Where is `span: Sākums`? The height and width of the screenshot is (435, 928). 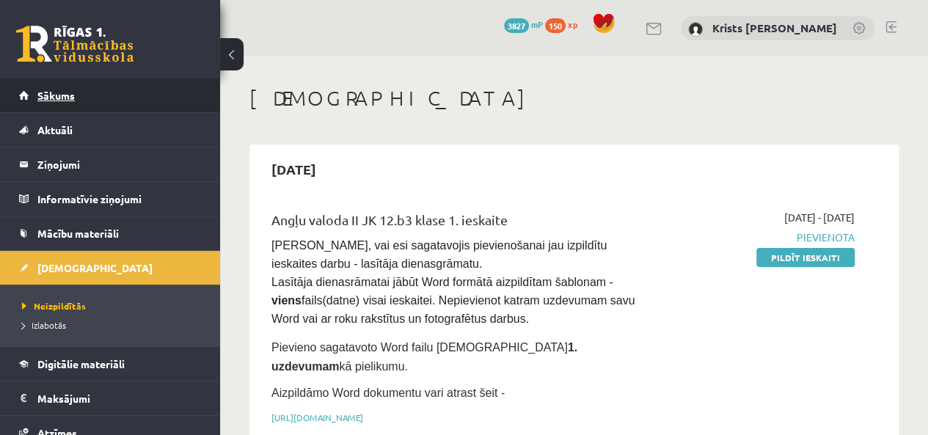
span: Sākums is located at coordinates (56, 95).